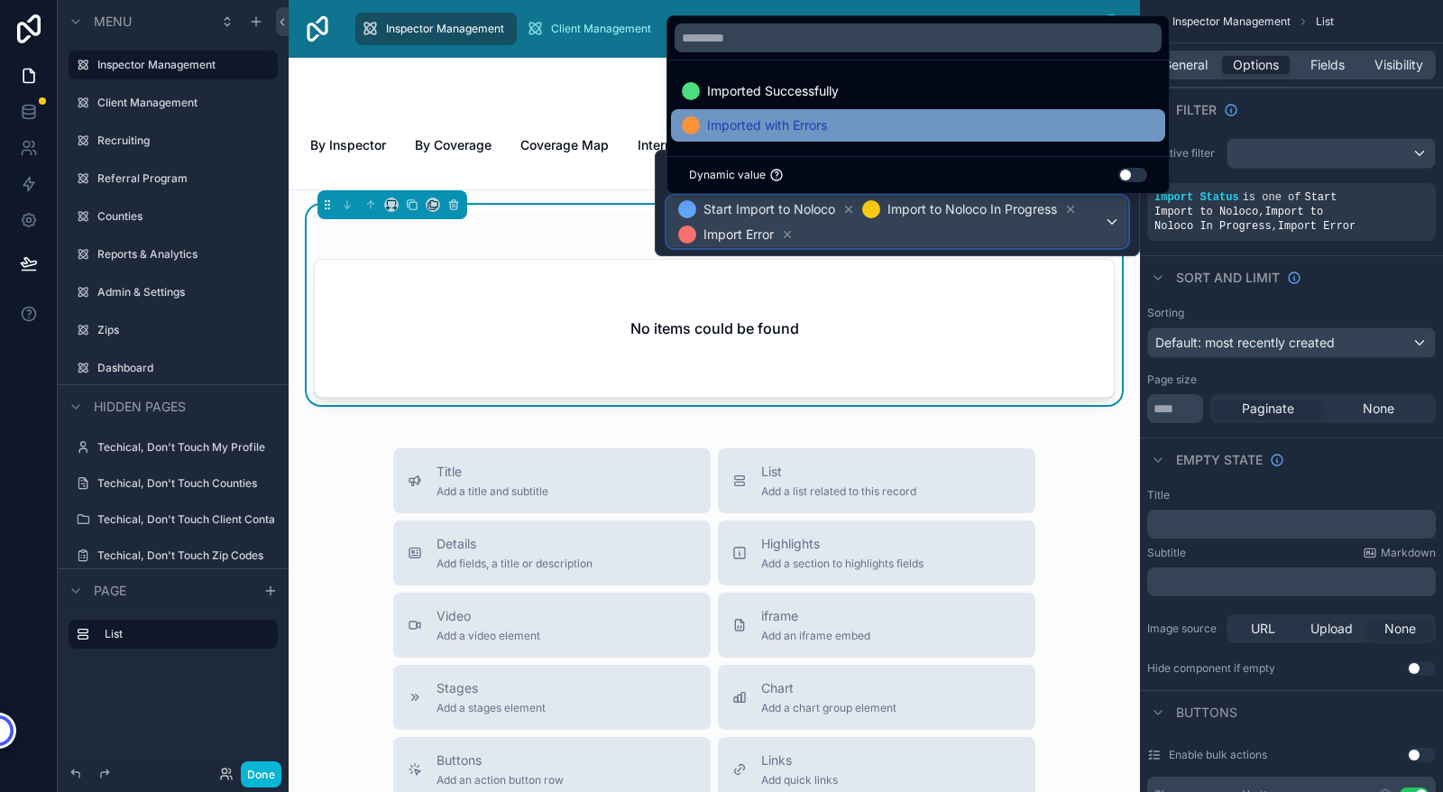 The width and height of the screenshot is (1443, 792). Describe the element at coordinates (453, 147) in the screenshot. I see `a: By Coverage` at that location.